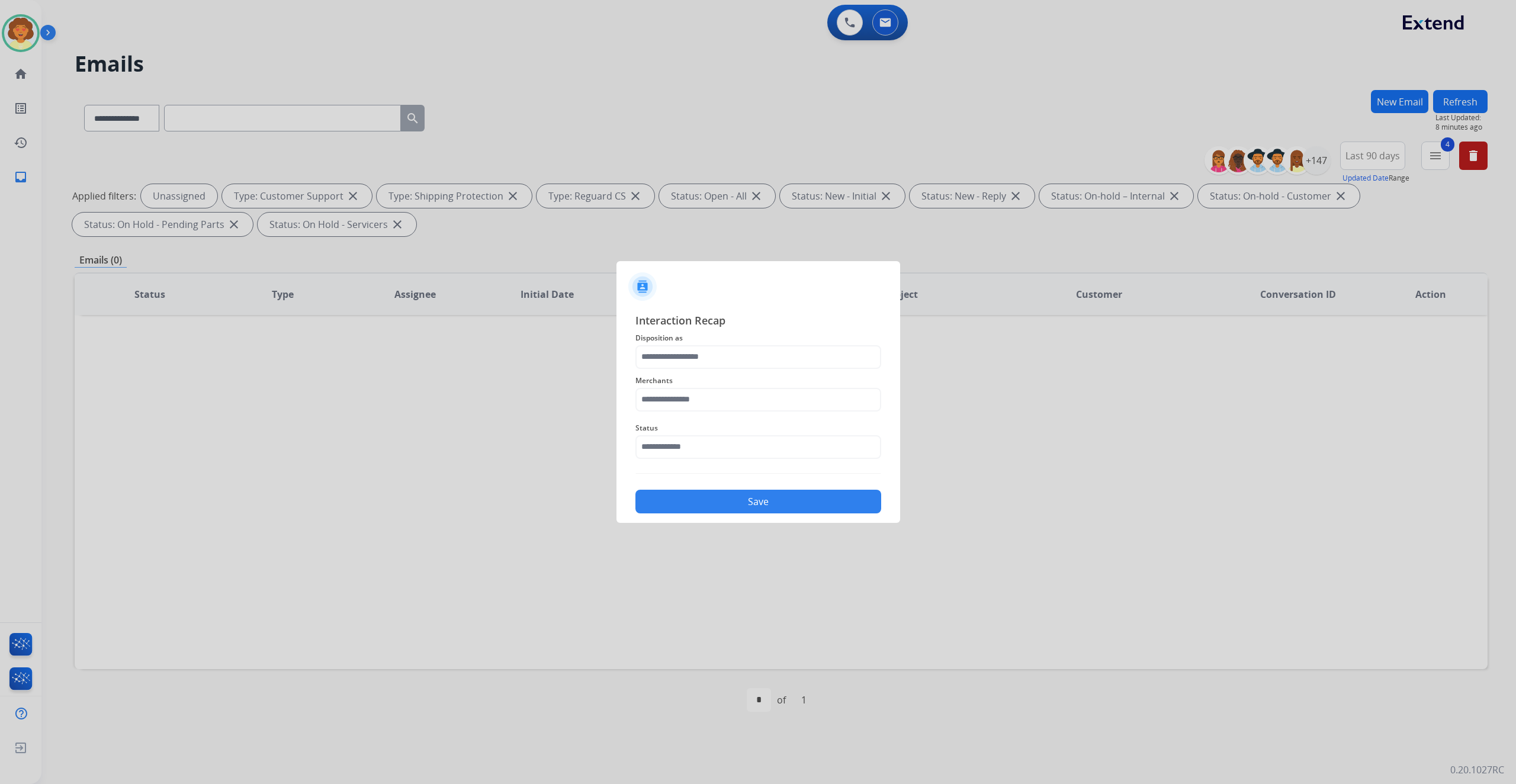 This screenshot has width=1516, height=784. What do you see at coordinates (1477, 769) in the screenshot?
I see `p: 0.20.1027RC` at bounding box center [1477, 769].